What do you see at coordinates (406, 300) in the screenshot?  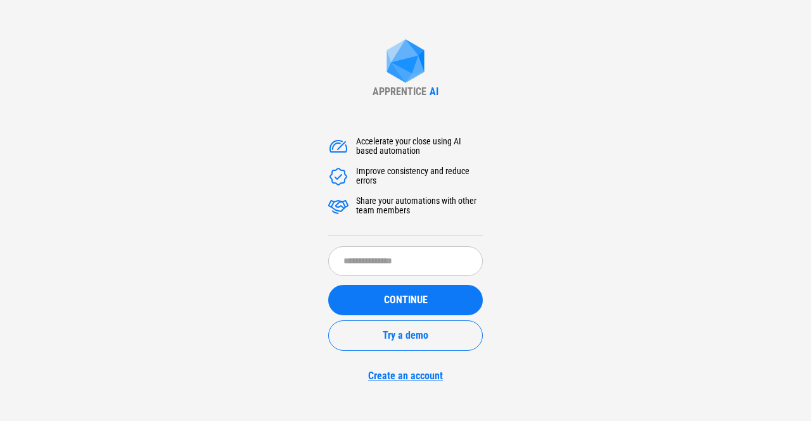 I see `span: CONTINUE` at bounding box center [406, 300].